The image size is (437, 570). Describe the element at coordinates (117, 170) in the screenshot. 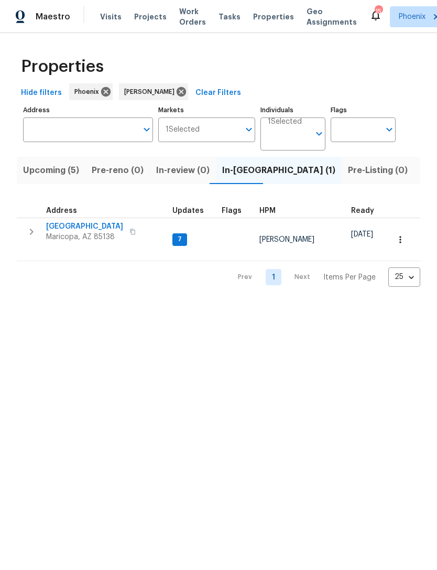

I see `span: Pre-reno (0)` at that location.